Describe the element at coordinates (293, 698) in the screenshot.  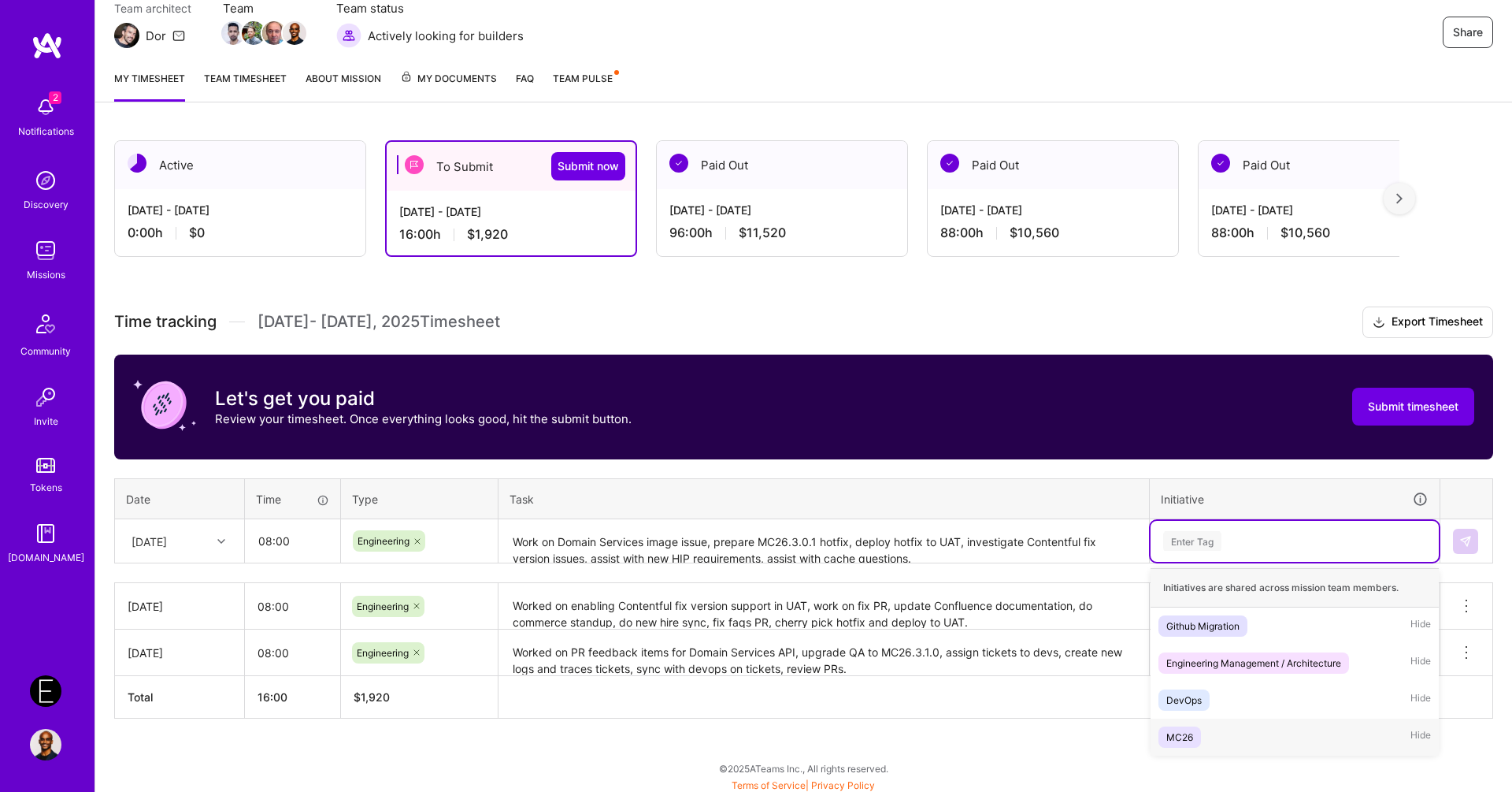
I see `th: 16:00` at that location.